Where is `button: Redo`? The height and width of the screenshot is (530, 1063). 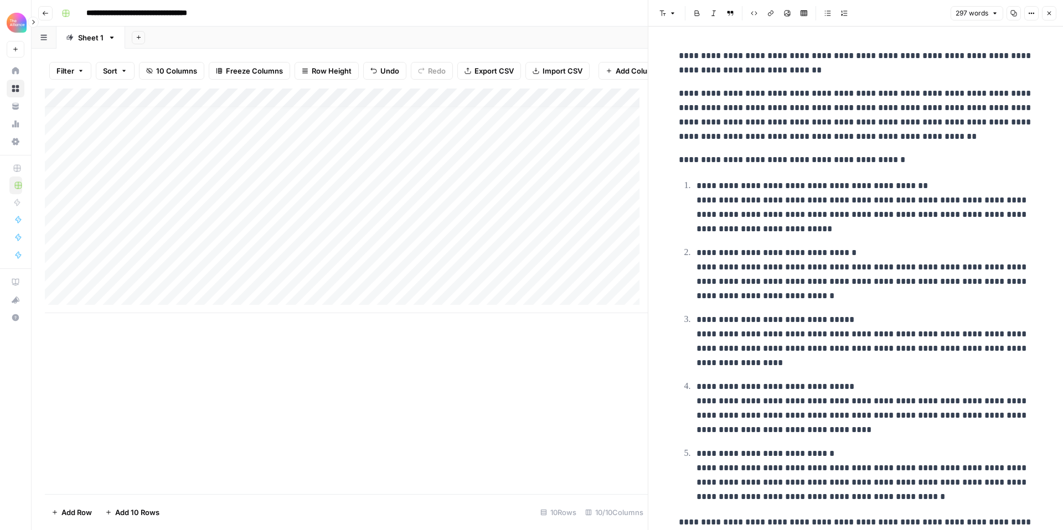
button: Redo is located at coordinates (432, 71).